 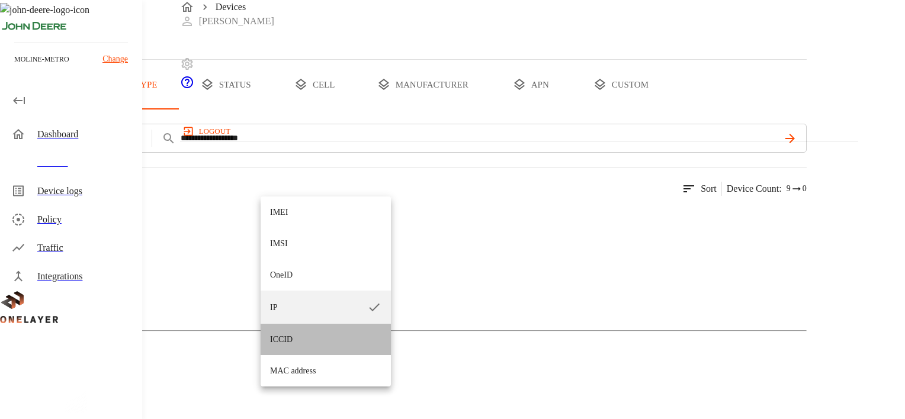 What do you see at coordinates (326, 339) in the screenshot?
I see `li: ICCID` at bounding box center [326, 339].